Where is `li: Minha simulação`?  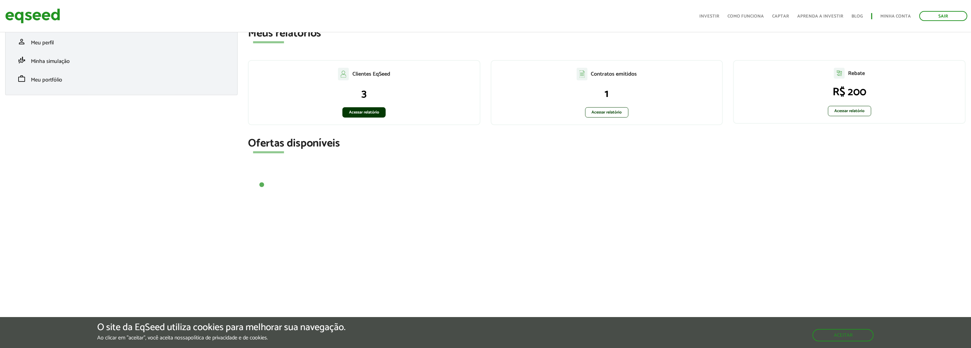
li: Minha simulação is located at coordinates (121, 60).